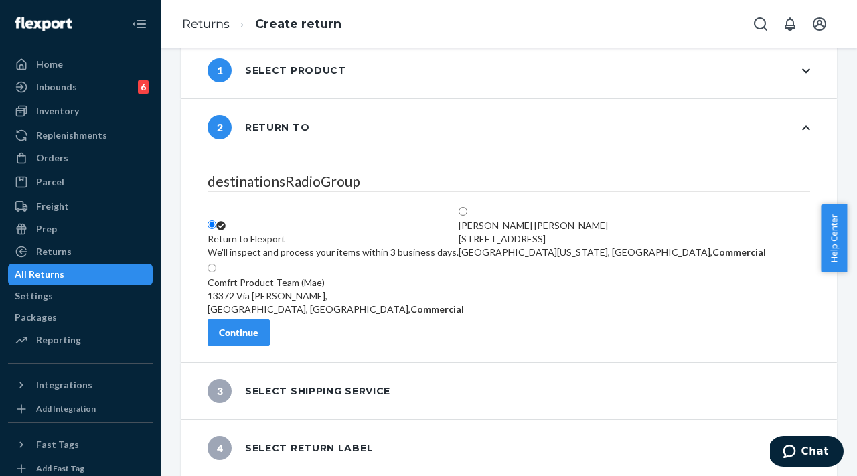  I want to click on span: 2, so click(220, 127).